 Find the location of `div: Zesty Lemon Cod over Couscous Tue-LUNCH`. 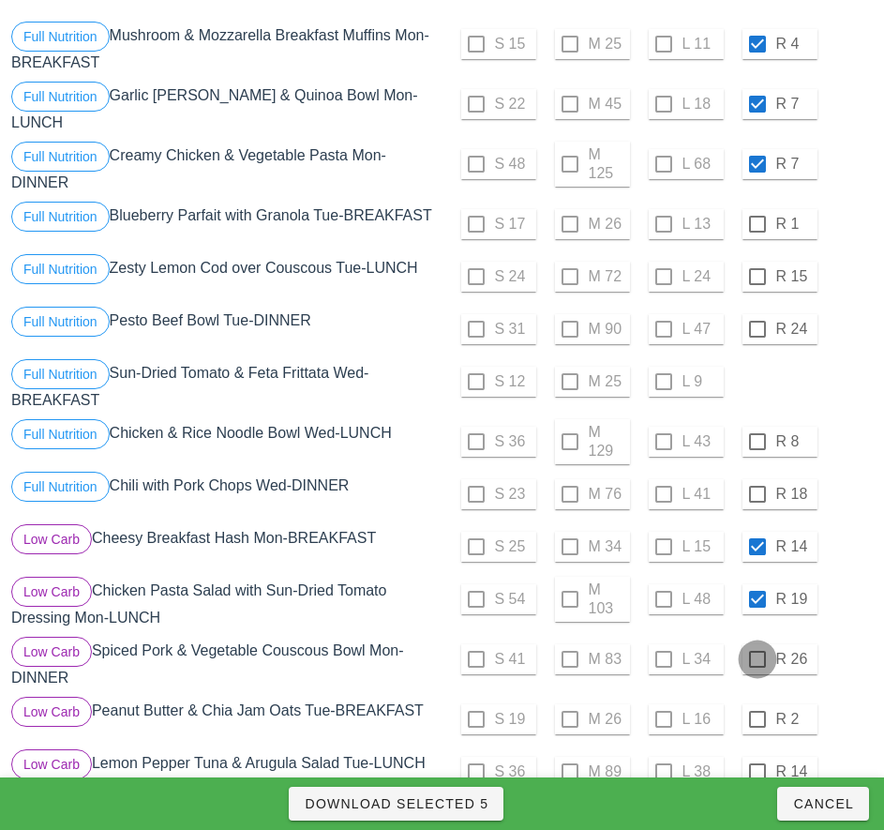

div: Zesty Lemon Cod over Couscous Tue-LUNCH is located at coordinates (225, 277).